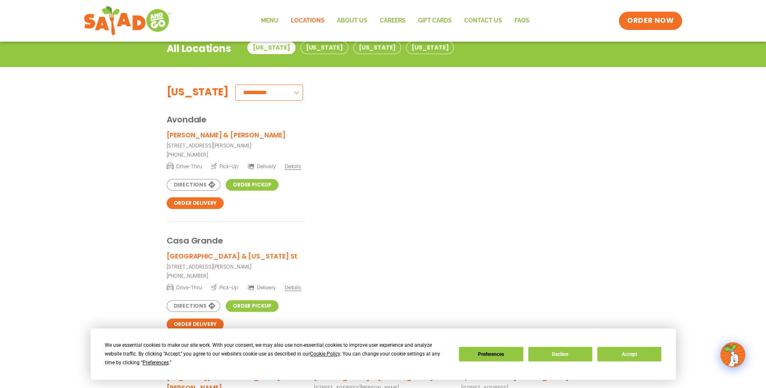 Image resolution: width=766 pixels, height=388 pixels. What do you see at coordinates (522, 21) in the screenshot?
I see `a: FAQs` at bounding box center [522, 21].